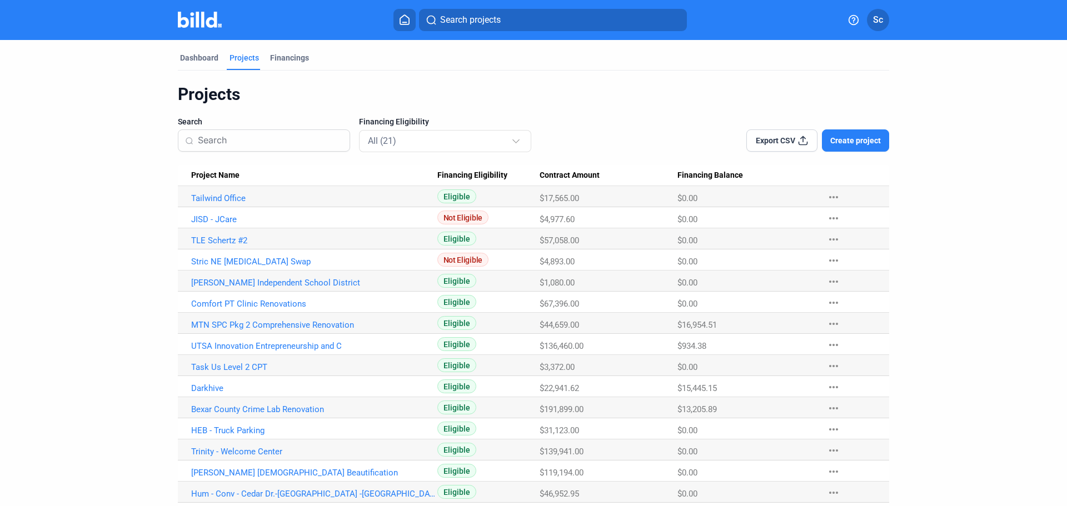 Image resolution: width=1067 pixels, height=506 pixels. I want to click on a: TLE Schertz #2, so click(314, 241).